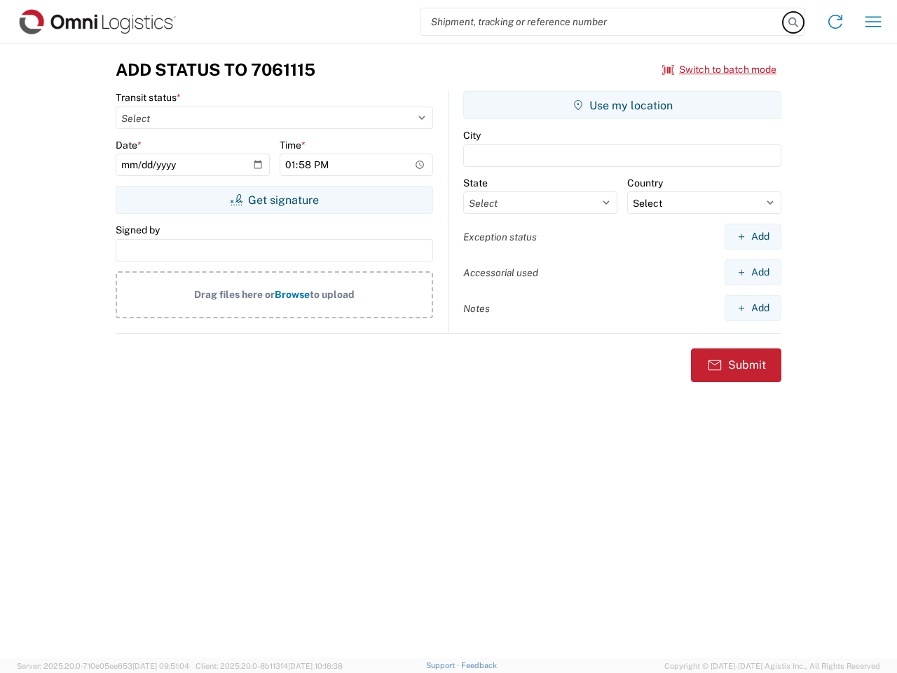 Image resolution: width=897 pixels, height=673 pixels. Describe the element at coordinates (137, 230) in the screenshot. I see `label: Signed by` at that location.